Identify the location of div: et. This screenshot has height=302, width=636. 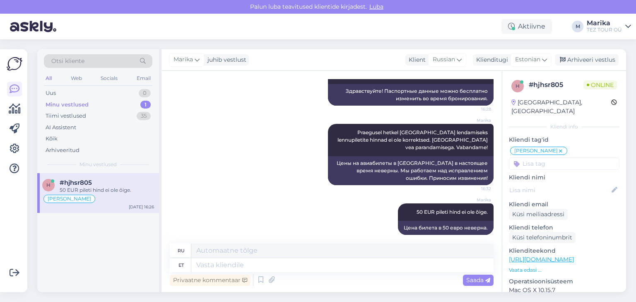
(181, 265).